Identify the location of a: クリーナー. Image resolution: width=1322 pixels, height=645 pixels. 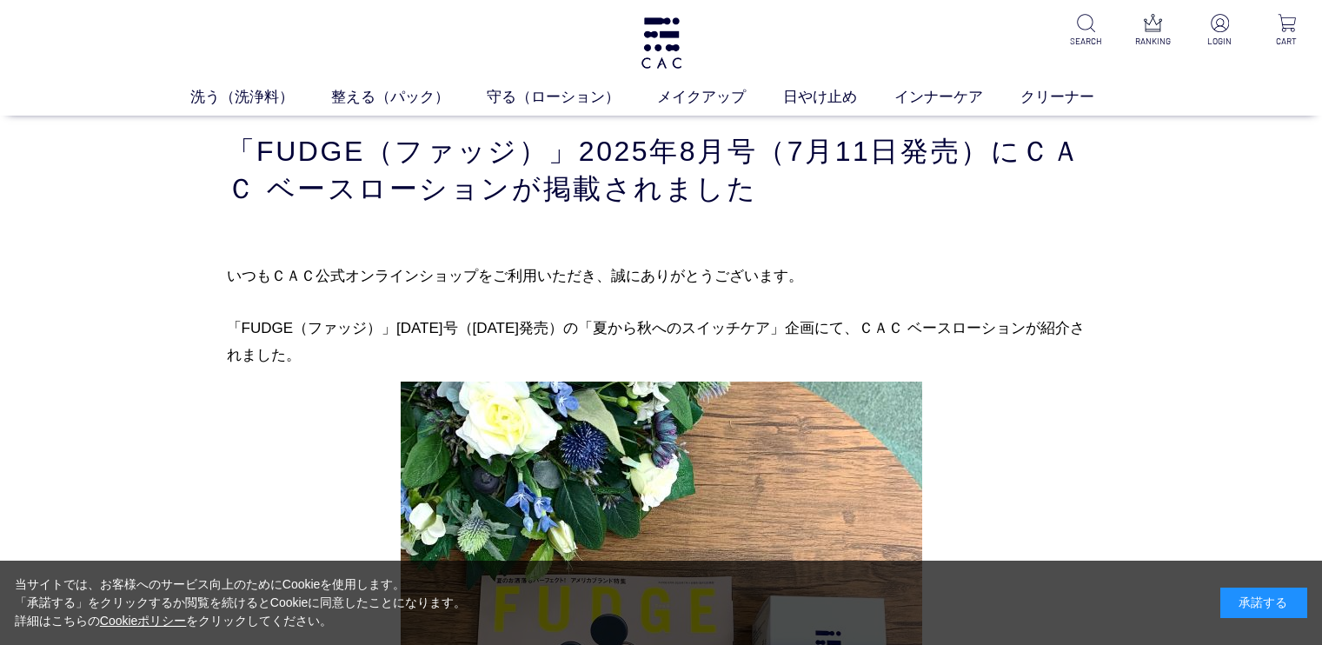
(1076, 97).